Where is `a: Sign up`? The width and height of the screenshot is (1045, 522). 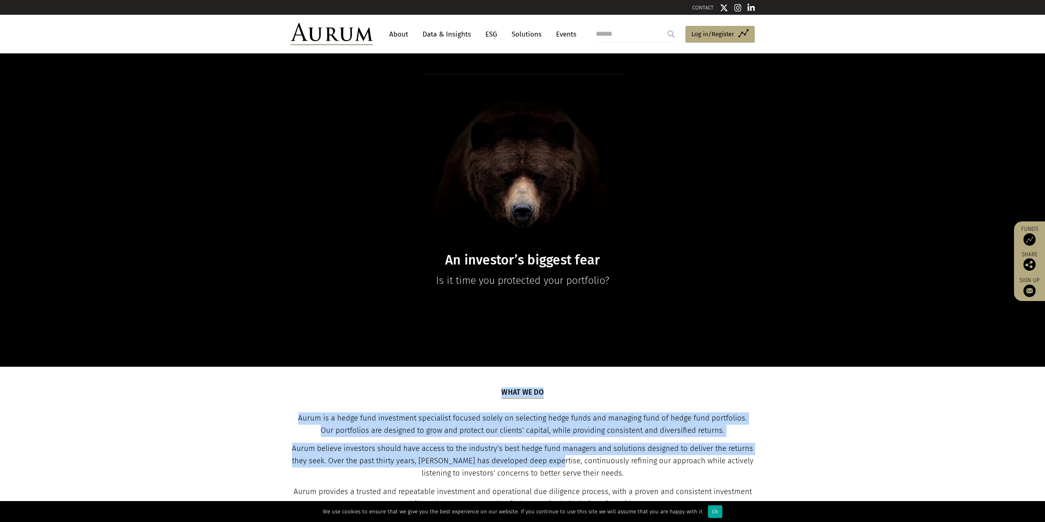
a: Sign up is located at coordinates (1030, 287).